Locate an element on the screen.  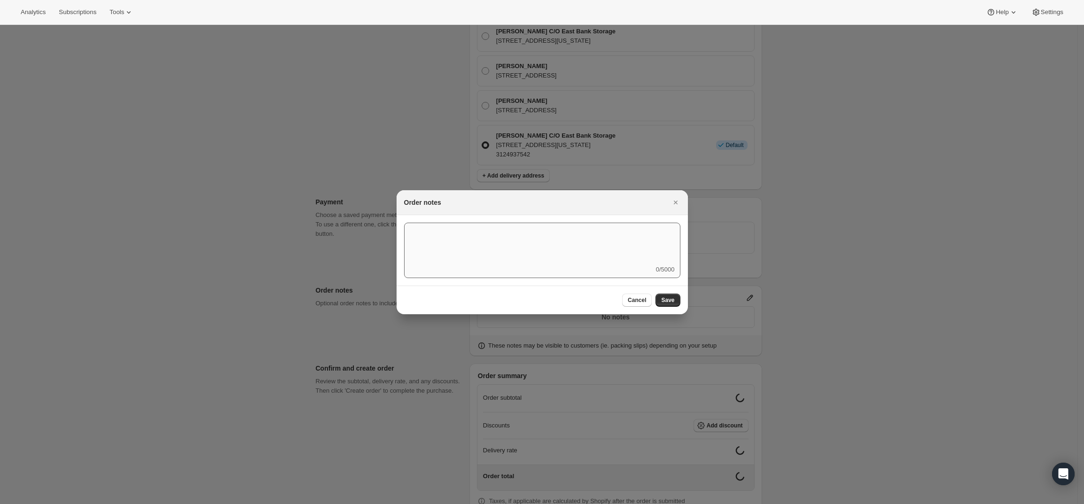
button: Settings is located at coordinates (1048, 12).